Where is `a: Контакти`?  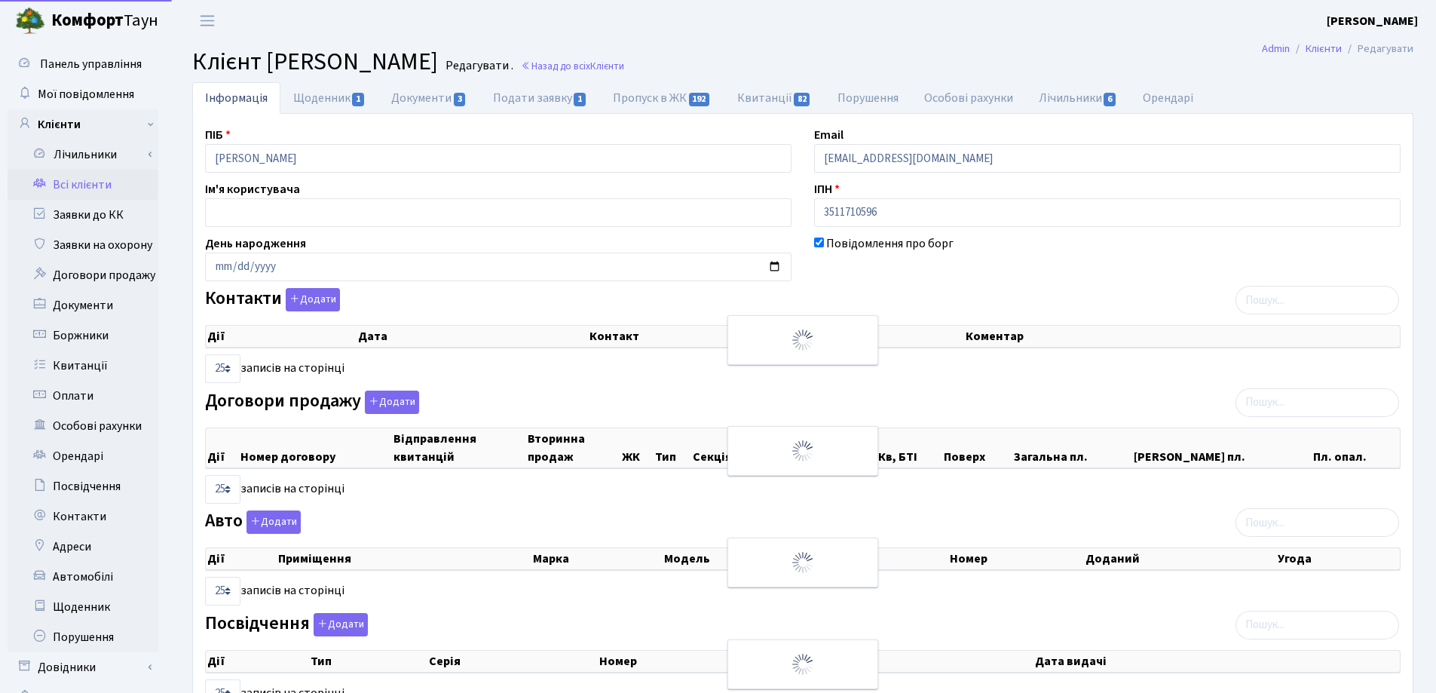
a: Контакти is located at coordinates (83, 516).